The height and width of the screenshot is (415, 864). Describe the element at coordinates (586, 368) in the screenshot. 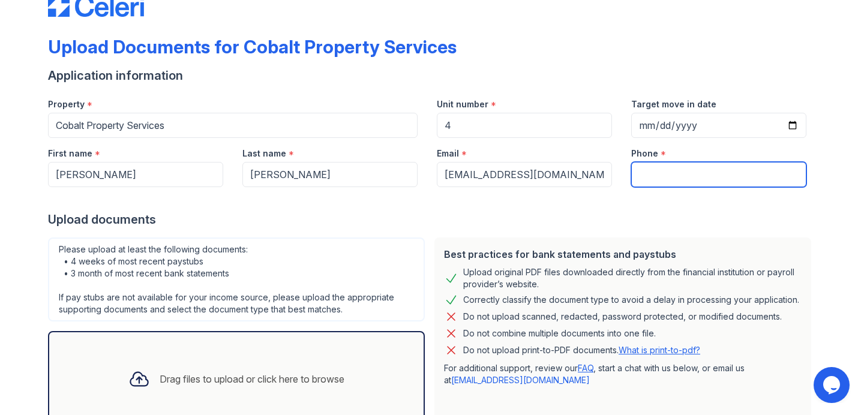

I see `a: FAQ` at that location.